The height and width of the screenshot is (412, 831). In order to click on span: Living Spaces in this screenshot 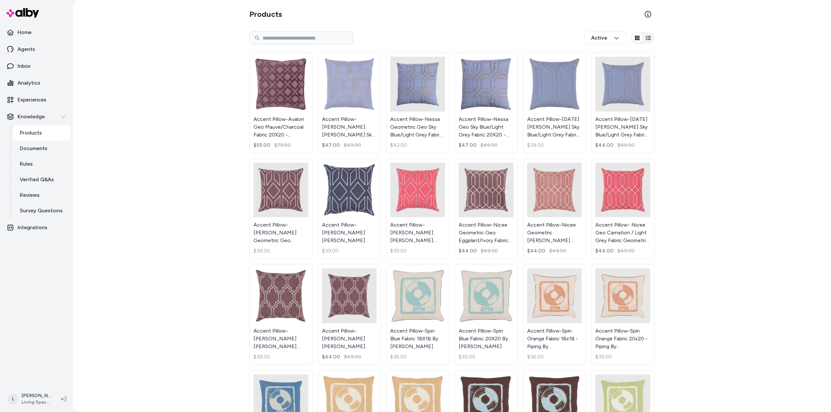, I will do `click(36, 403)`.